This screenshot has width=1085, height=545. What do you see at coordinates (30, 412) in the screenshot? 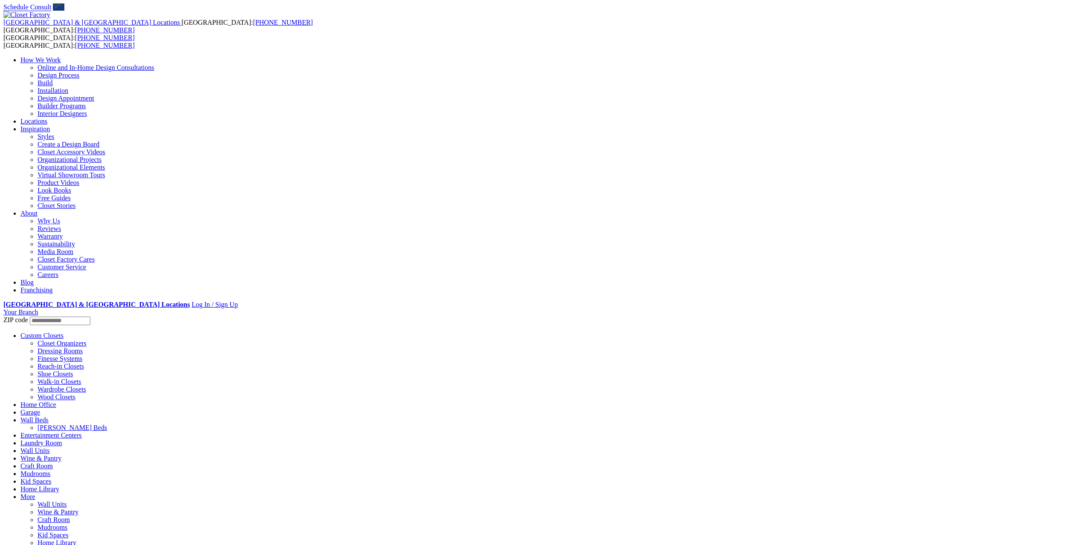
I see `a: Garage` at bounding box center [30, 412].